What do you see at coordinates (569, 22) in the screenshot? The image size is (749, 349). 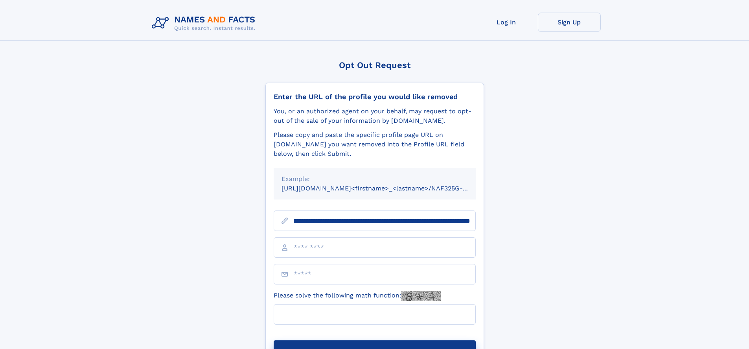 I see `a: Sign Up` at bounding box center [569, 22].